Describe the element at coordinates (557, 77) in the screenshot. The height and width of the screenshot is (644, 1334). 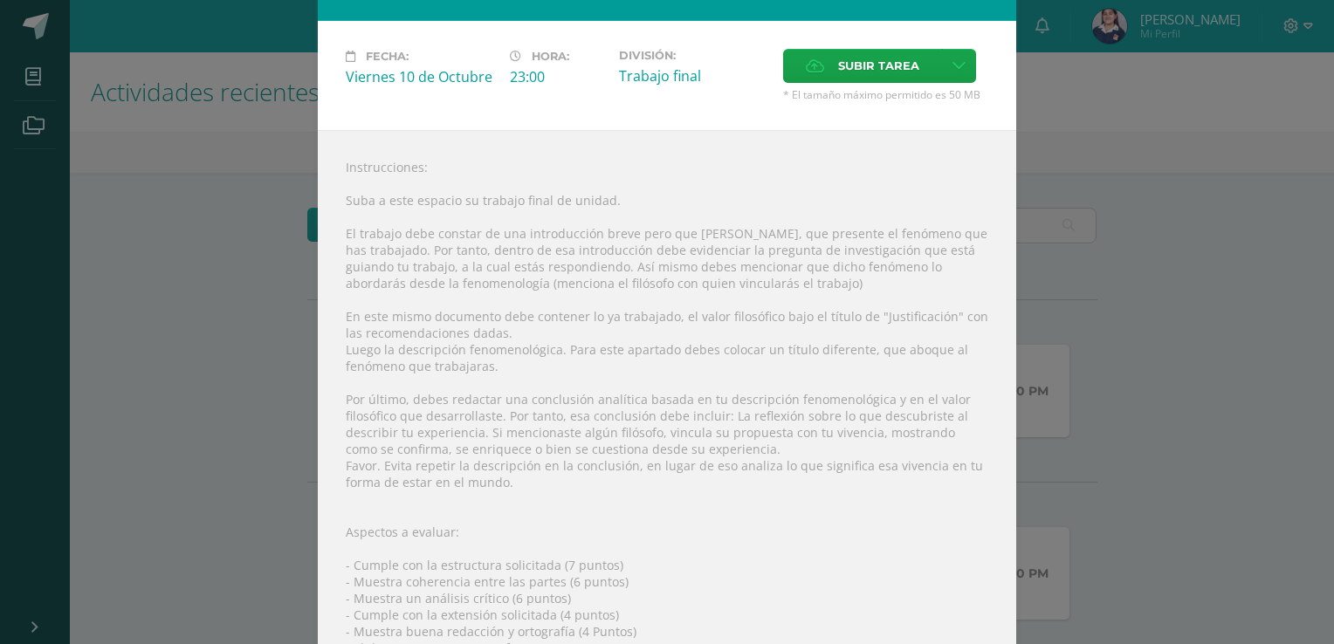
I see `div: 23:00` at that location.